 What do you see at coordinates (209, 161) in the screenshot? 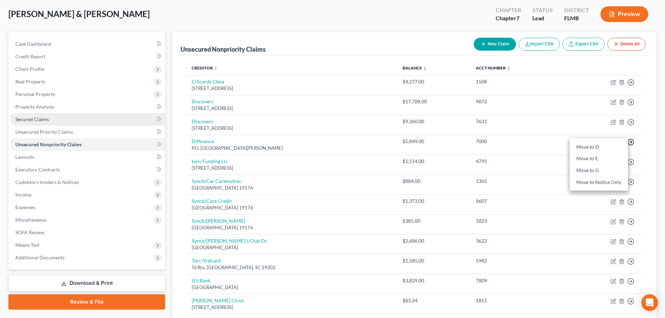
I see `a: Lvnv Funding Llc` at bounding box center [209, 161].